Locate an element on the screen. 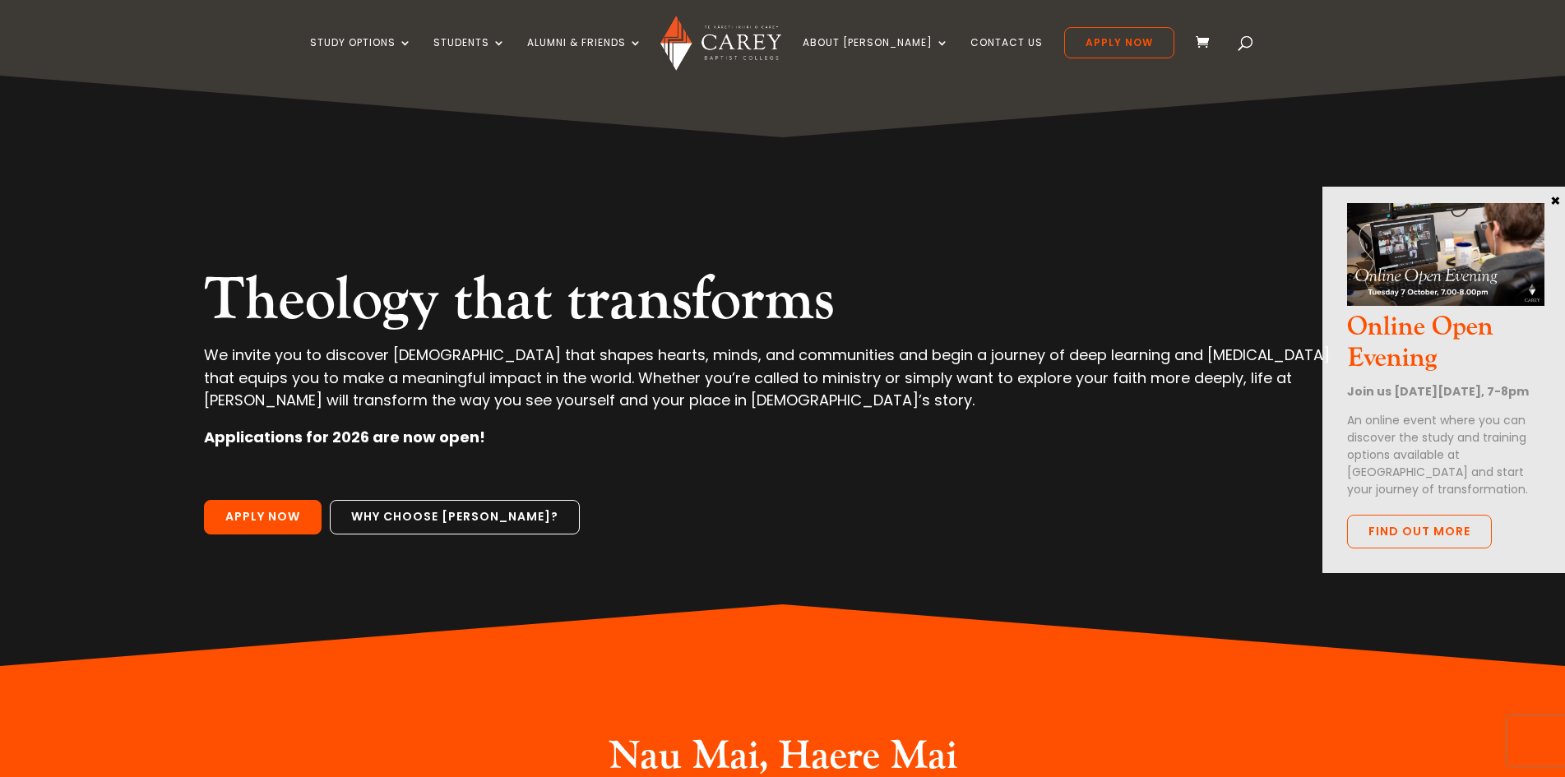 This screenshot has width=1565, height=777. img: Carey Baptist College is located at coordinates (720, 43).